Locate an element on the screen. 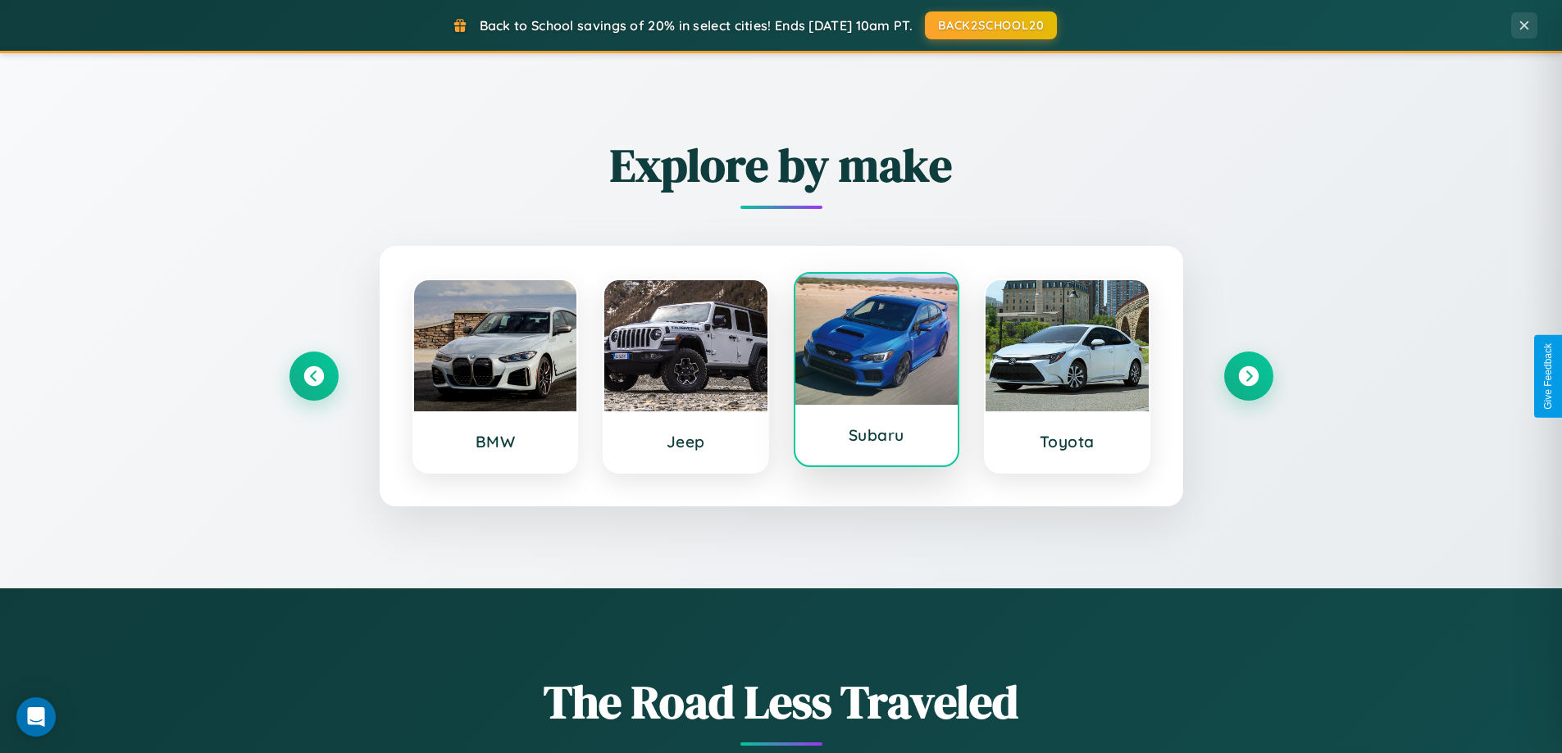  div: Give Feedback is located at coordinates (1548, 376).